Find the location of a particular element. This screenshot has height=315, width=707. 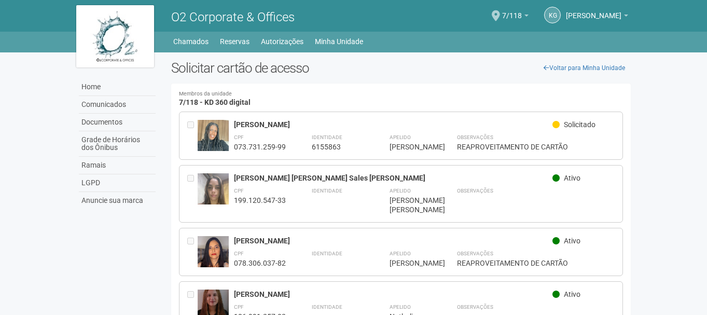

a: Anuncie sua marca is located at coordinates (117, 200).